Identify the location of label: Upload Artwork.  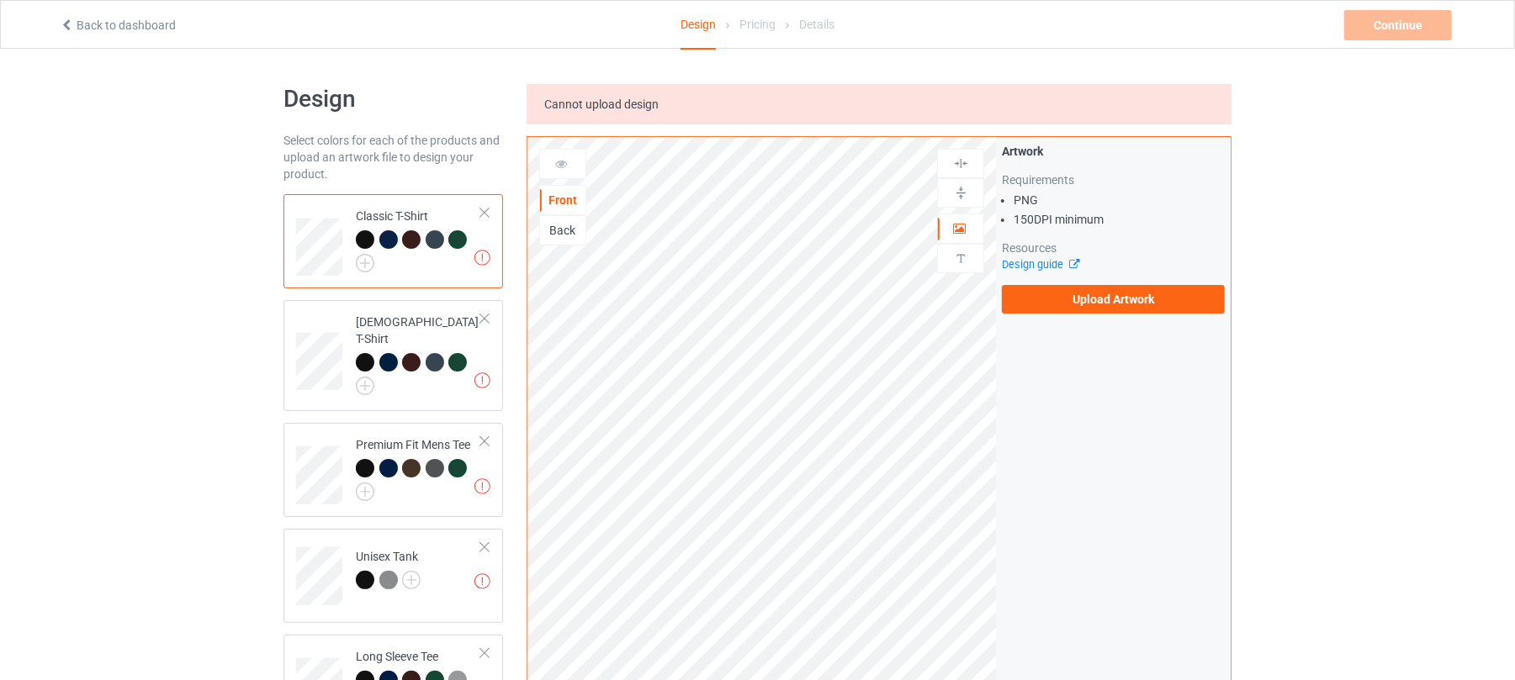
(1113, 299).